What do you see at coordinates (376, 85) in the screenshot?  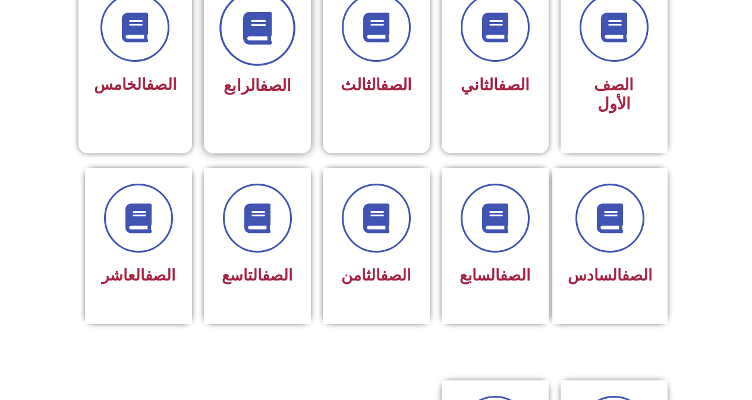 I see `span: الثالث` at bounding box center [376, 85].